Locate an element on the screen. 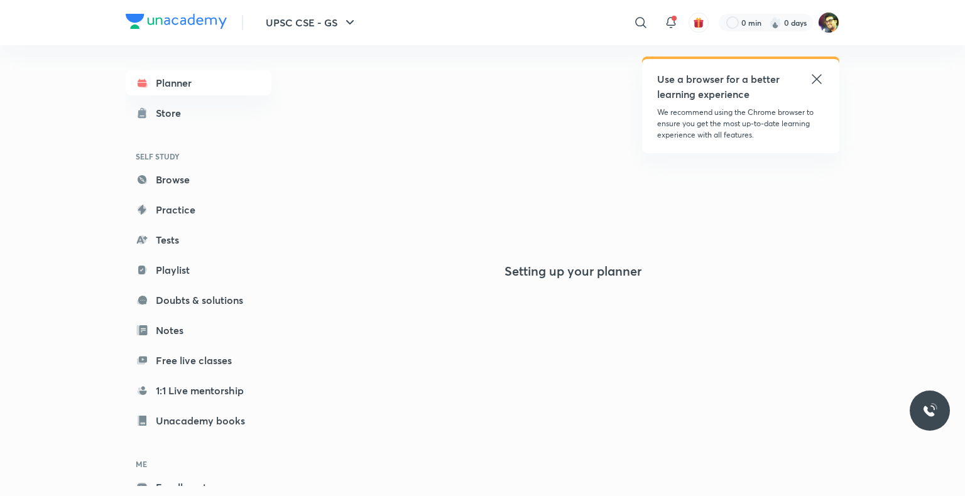 This screenshot has height=496, width=965. img: avatar is located at coordinates (698, 23).